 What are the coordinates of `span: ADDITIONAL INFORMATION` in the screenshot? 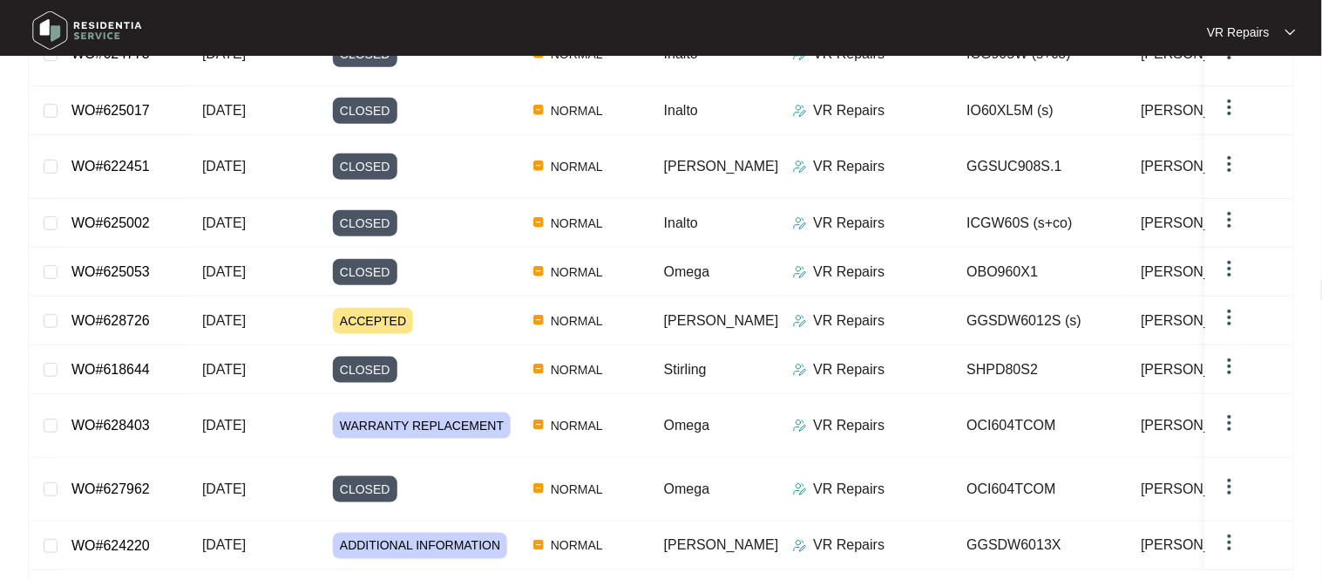 It's located at (420, 546).